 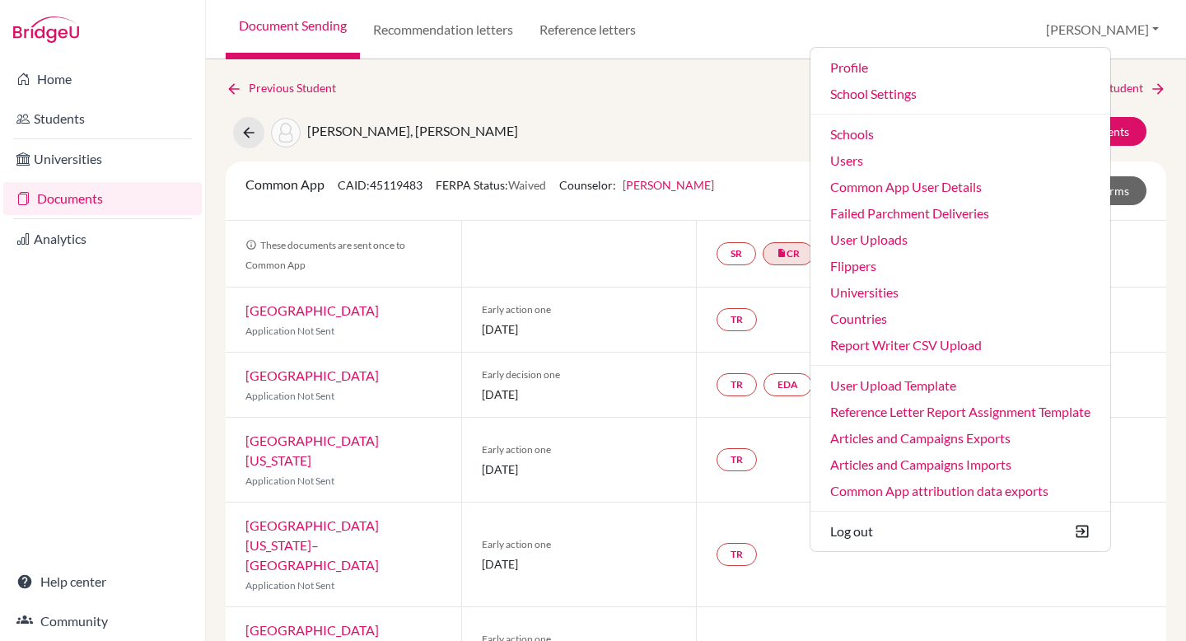 What do you see at coordinates (46, 30) in the screenshot?
I see `img: Bridge-U` at bounding box center [46, 30].